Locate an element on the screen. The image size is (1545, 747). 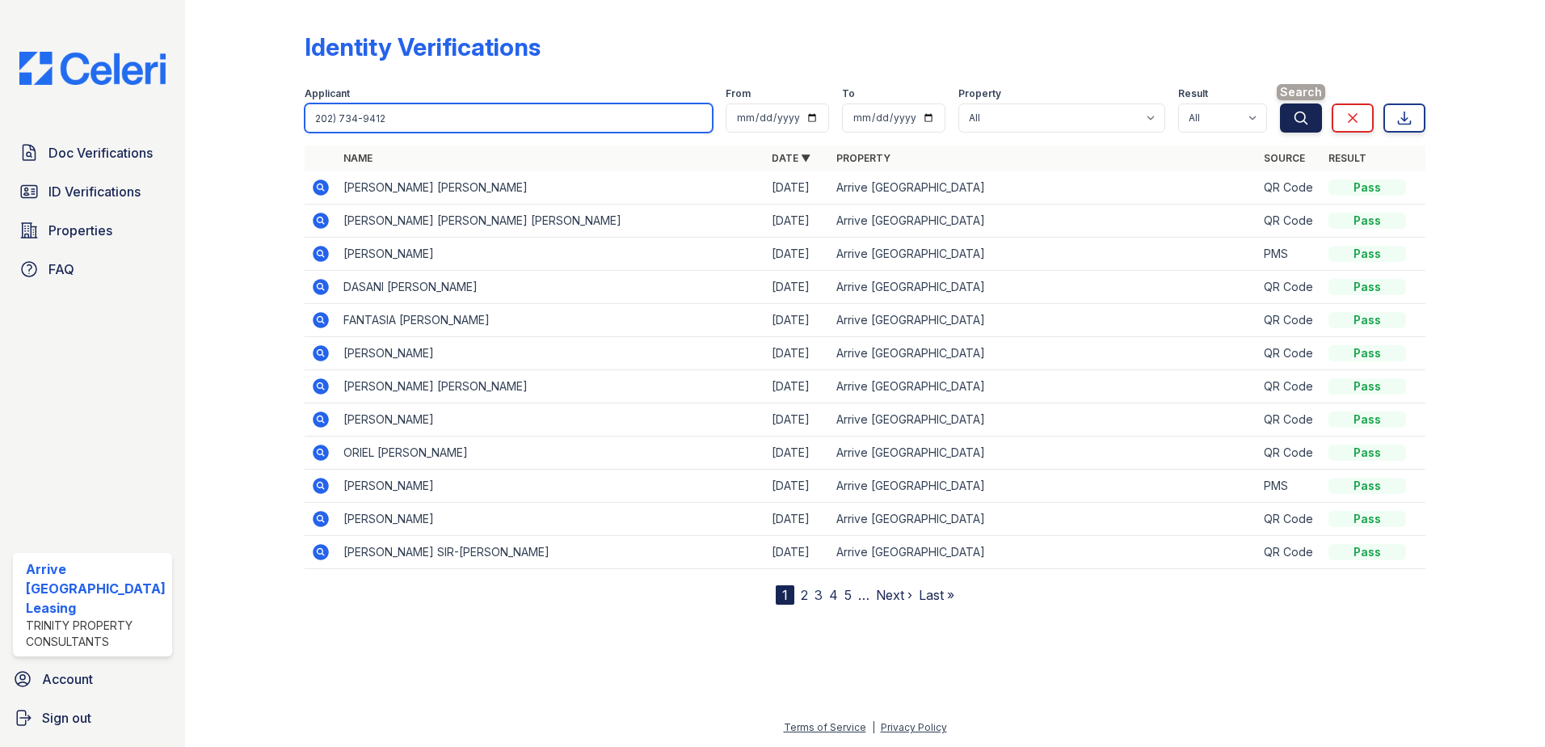
a: 5 is located at coordinates (848, 595).